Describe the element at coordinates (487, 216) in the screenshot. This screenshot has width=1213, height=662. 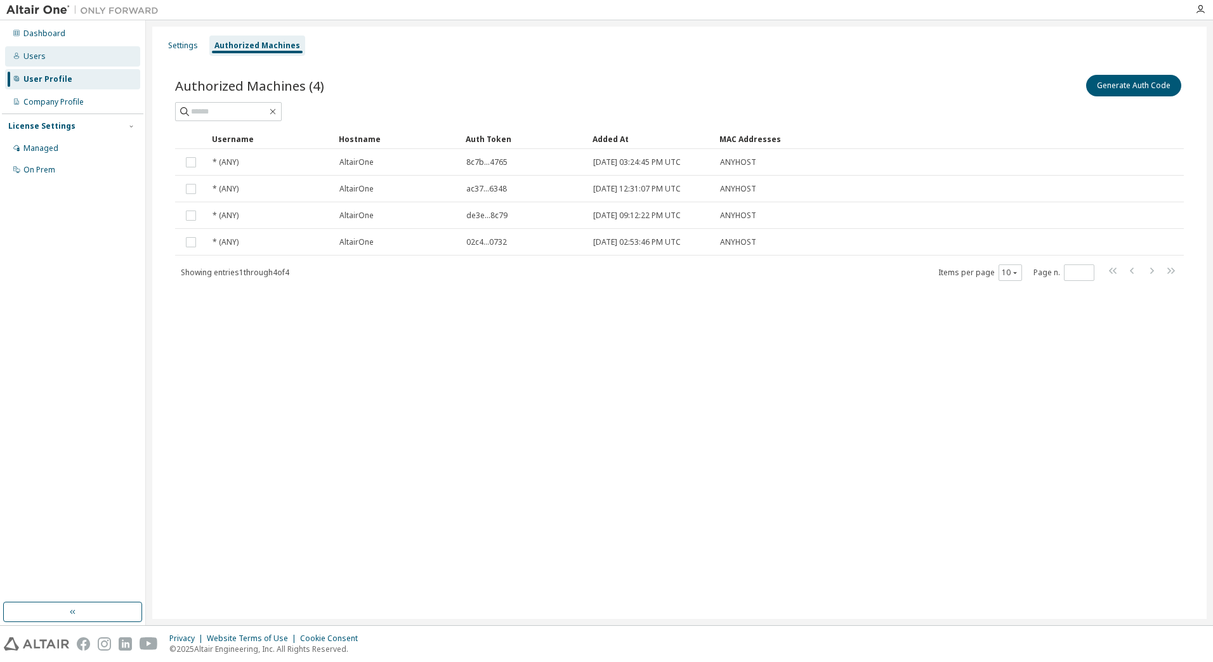
I see `span: de3e...8c79` at that location.